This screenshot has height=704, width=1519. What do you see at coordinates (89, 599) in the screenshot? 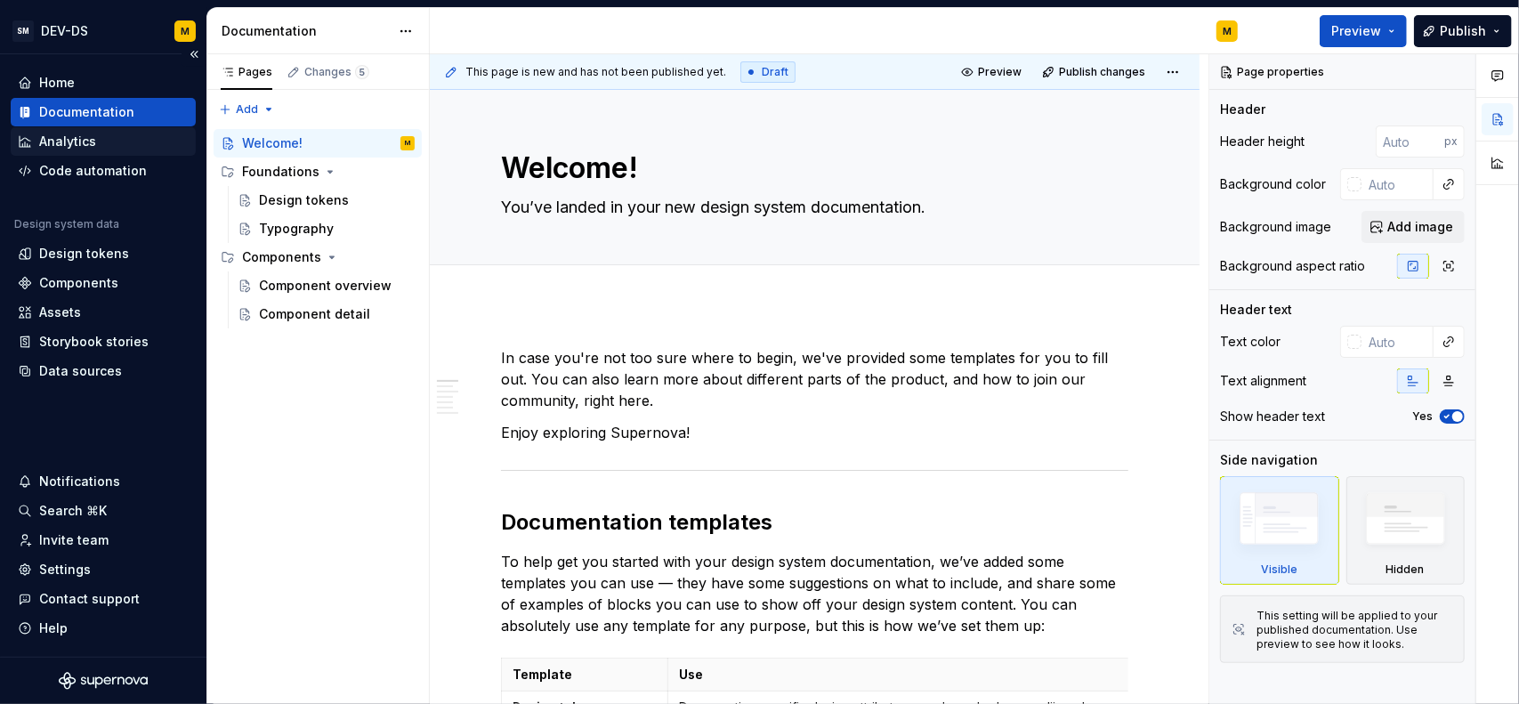
I see `div: Contact support` at bounding box center [89, 599].